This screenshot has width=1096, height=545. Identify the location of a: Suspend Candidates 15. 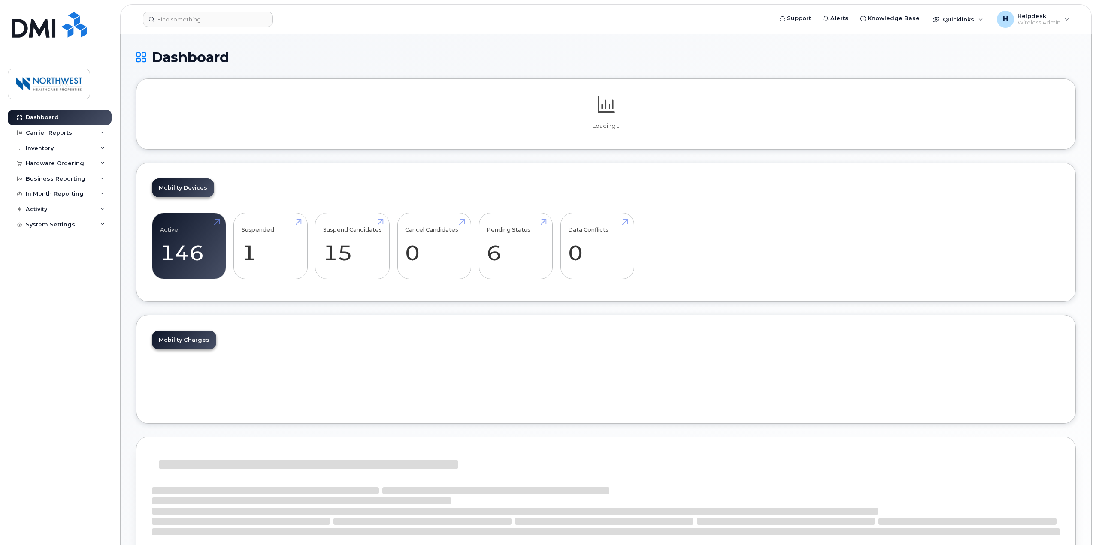
(352, 246).